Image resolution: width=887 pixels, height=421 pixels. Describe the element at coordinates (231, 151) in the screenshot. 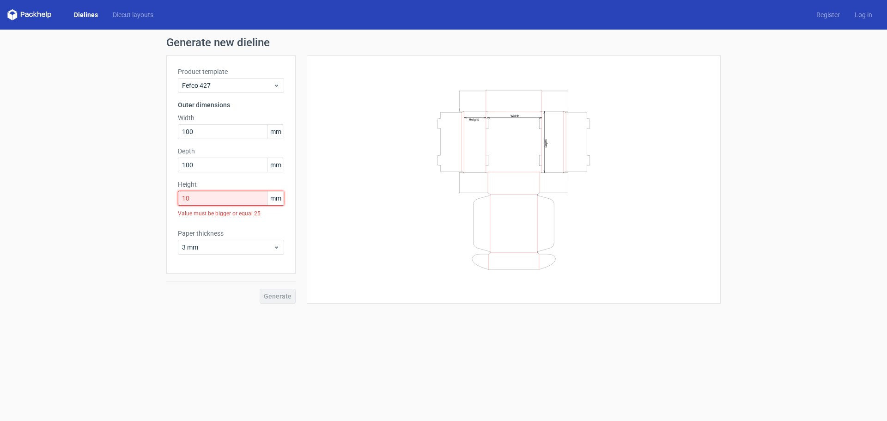

I see `label: Depth` at that location.